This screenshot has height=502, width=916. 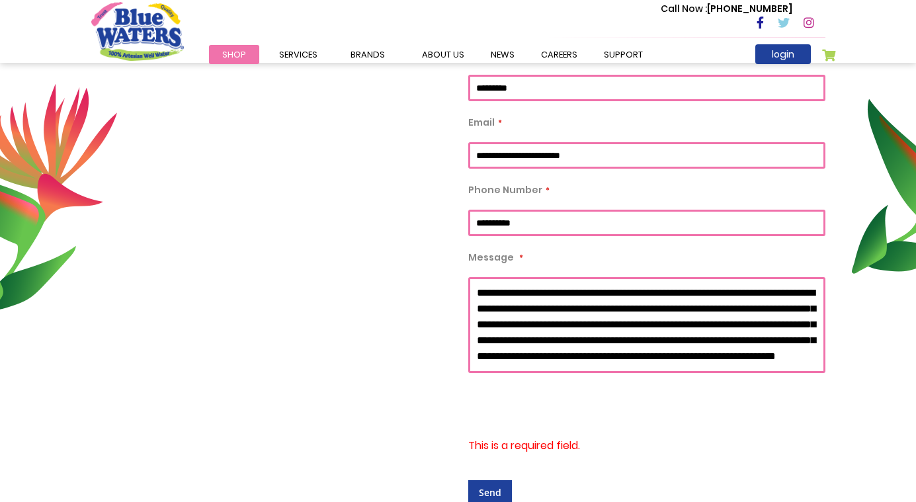 I want to click on span: Phone Number, so click(x=505, y=190).